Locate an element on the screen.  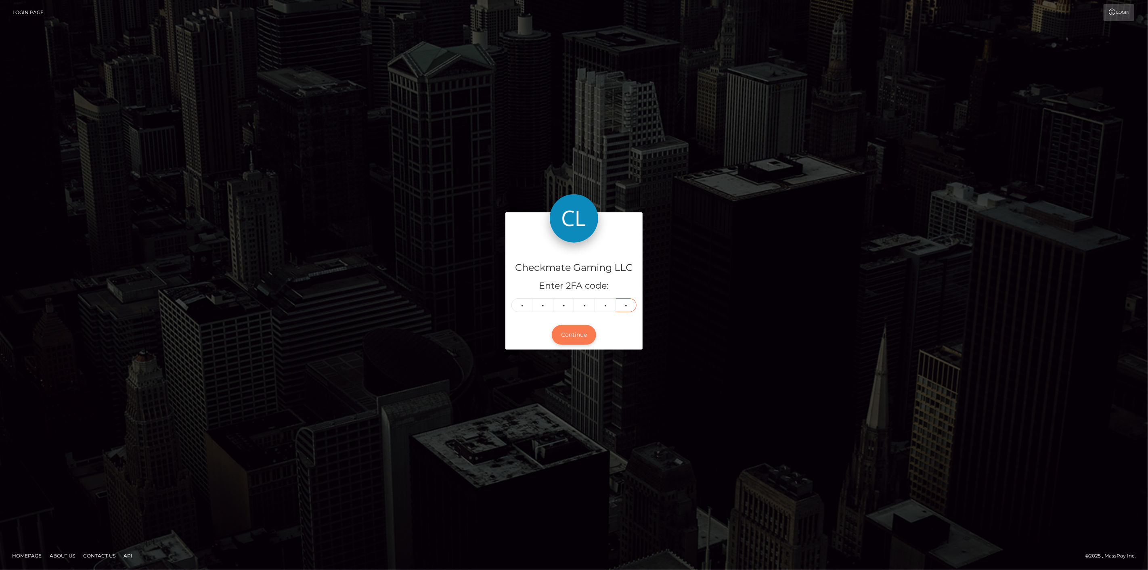
a: Login is located at coordinates (1118, 13).